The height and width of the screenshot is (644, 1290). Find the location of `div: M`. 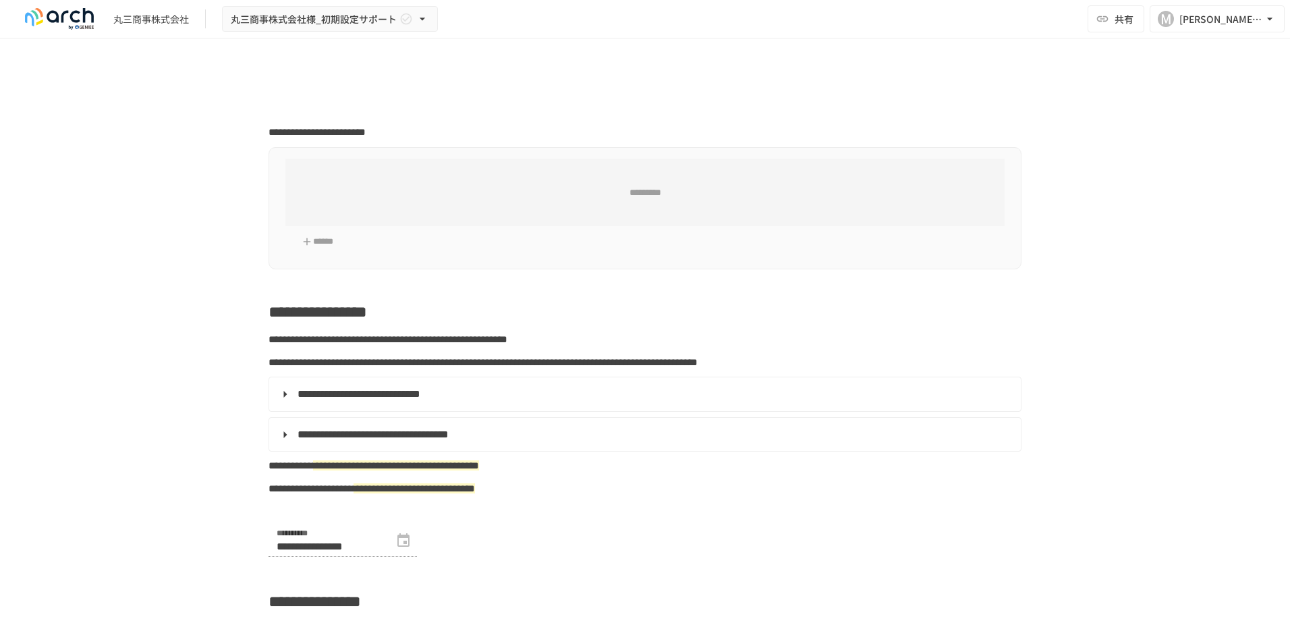

div: M is located at coordinates (1166, 19).